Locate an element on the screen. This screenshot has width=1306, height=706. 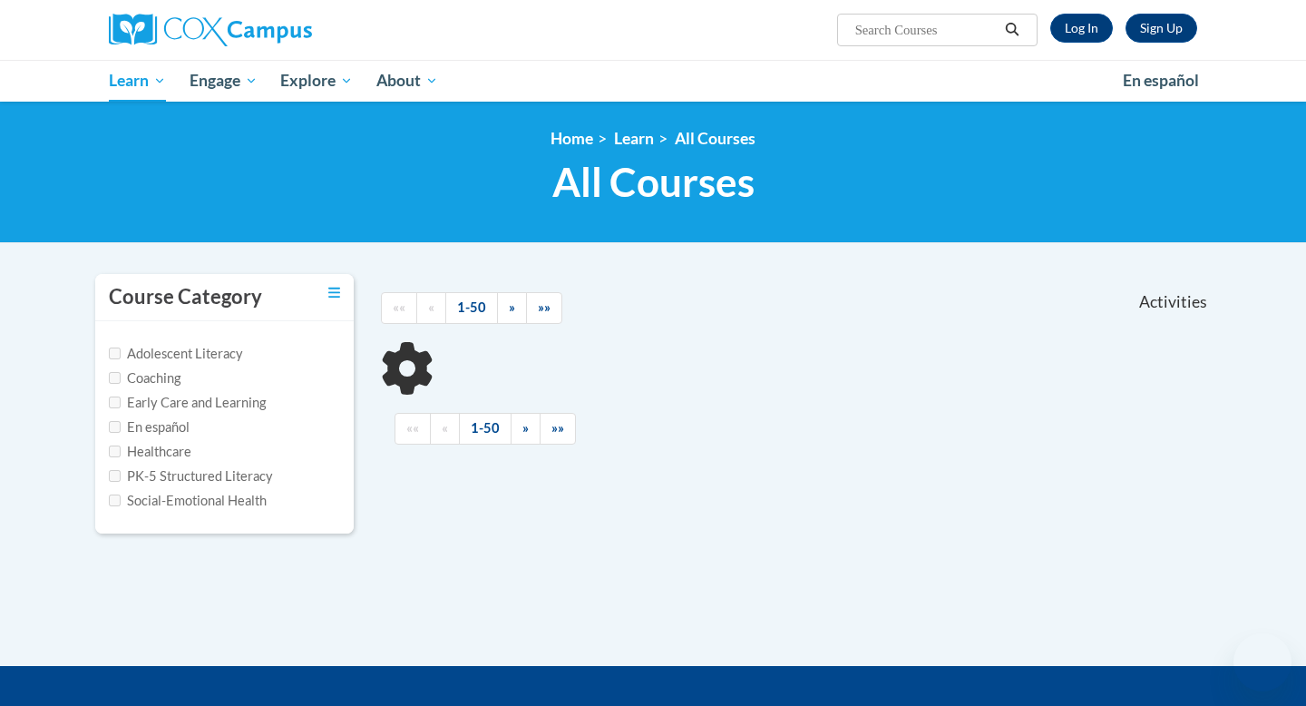
a: En español is located at coordinates (1161, 81).